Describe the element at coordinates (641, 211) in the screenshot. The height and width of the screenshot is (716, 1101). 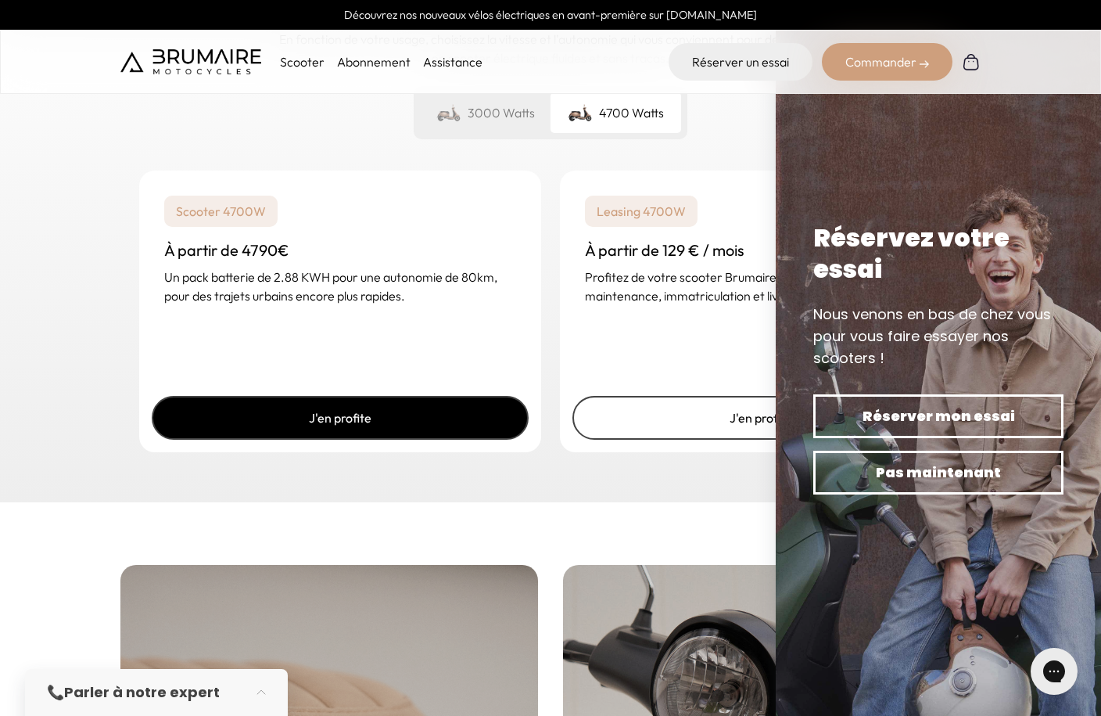
I see `p: Leasing 4700W` at that location.